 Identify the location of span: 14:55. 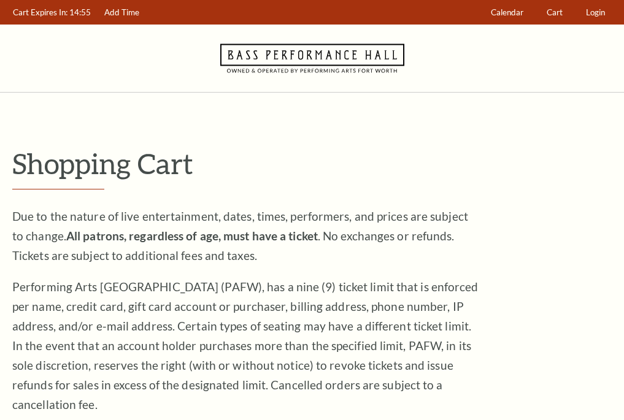
(80, 12).